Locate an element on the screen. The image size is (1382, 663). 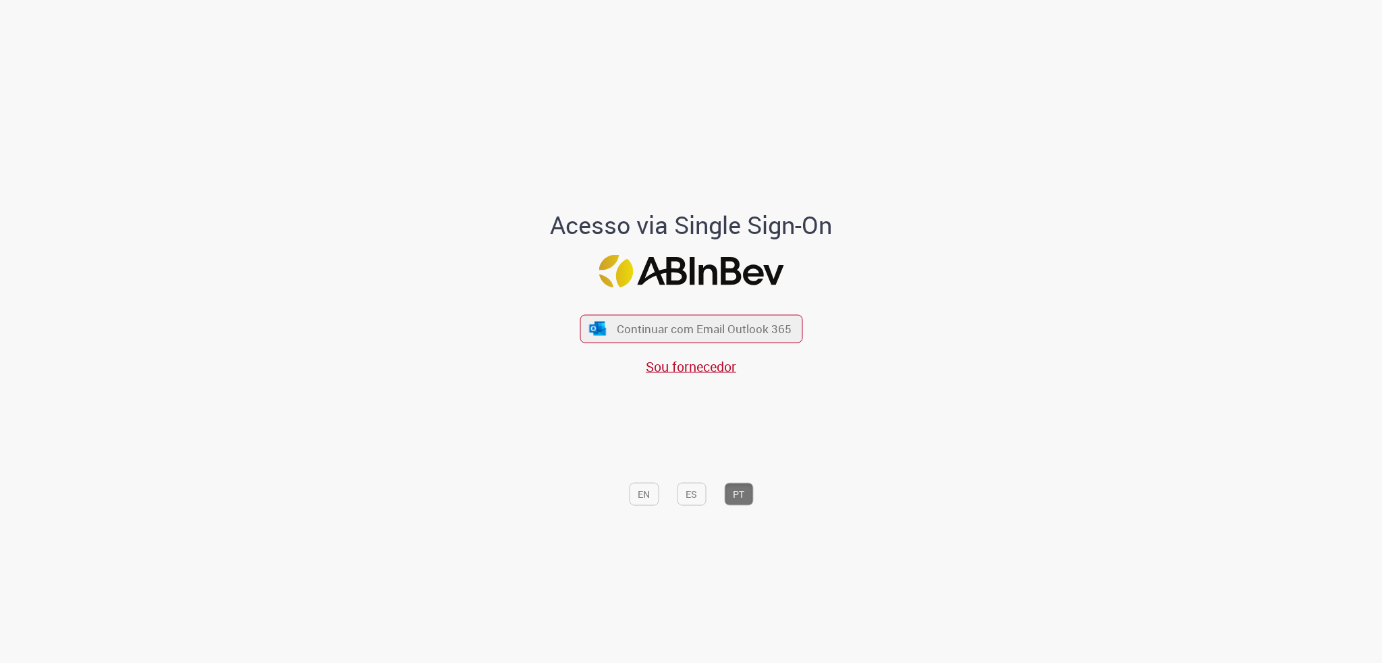
button: EN is located at coordinates (644, 494).